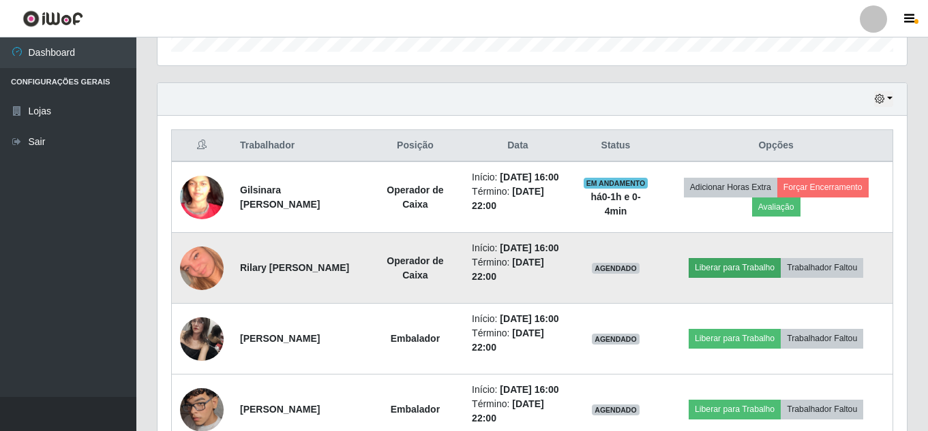  What do you see at coordinates (517, 146) in the screenshot?
I see `th: Data` at bounding box center [517, 146].